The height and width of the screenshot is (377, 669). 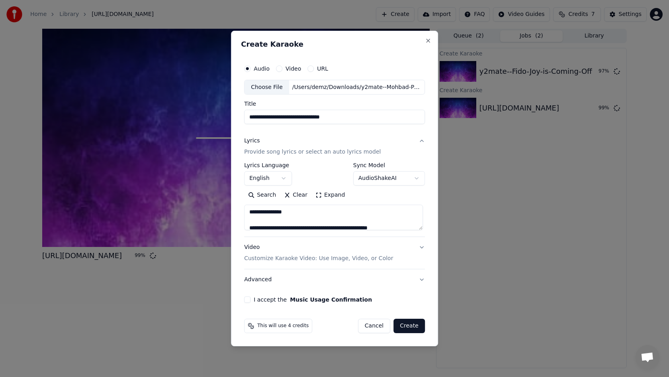 I want to click on label: Video, so click(x=293, y=69).